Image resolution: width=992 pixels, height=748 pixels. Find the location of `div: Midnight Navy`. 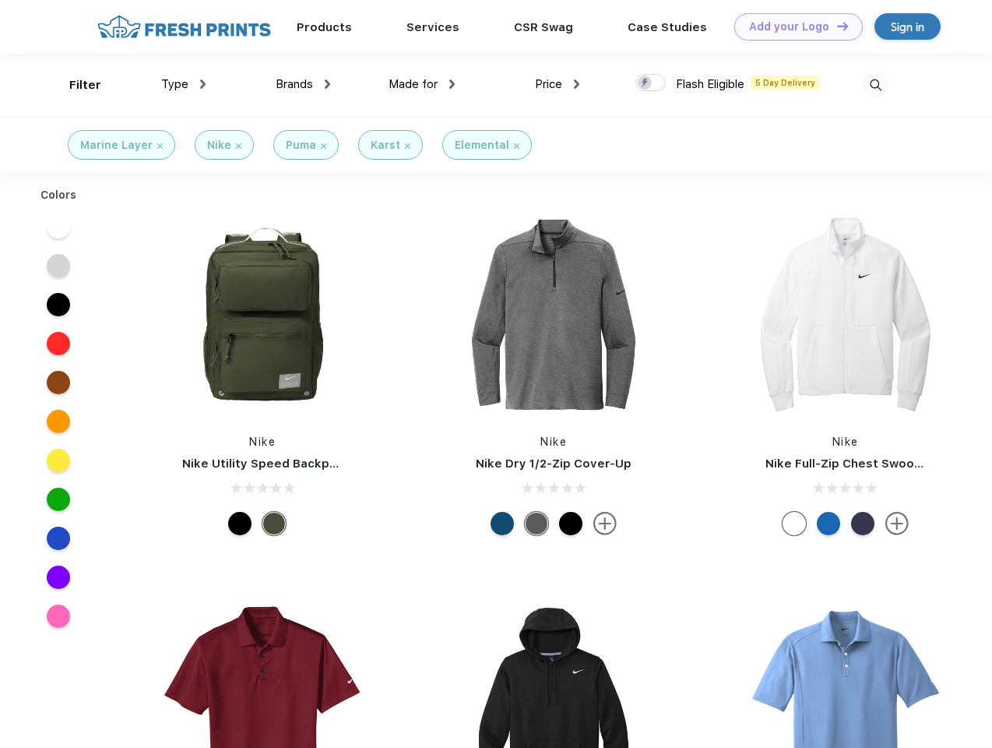

div: Midnight Navy is located at coordinates (863, 523).